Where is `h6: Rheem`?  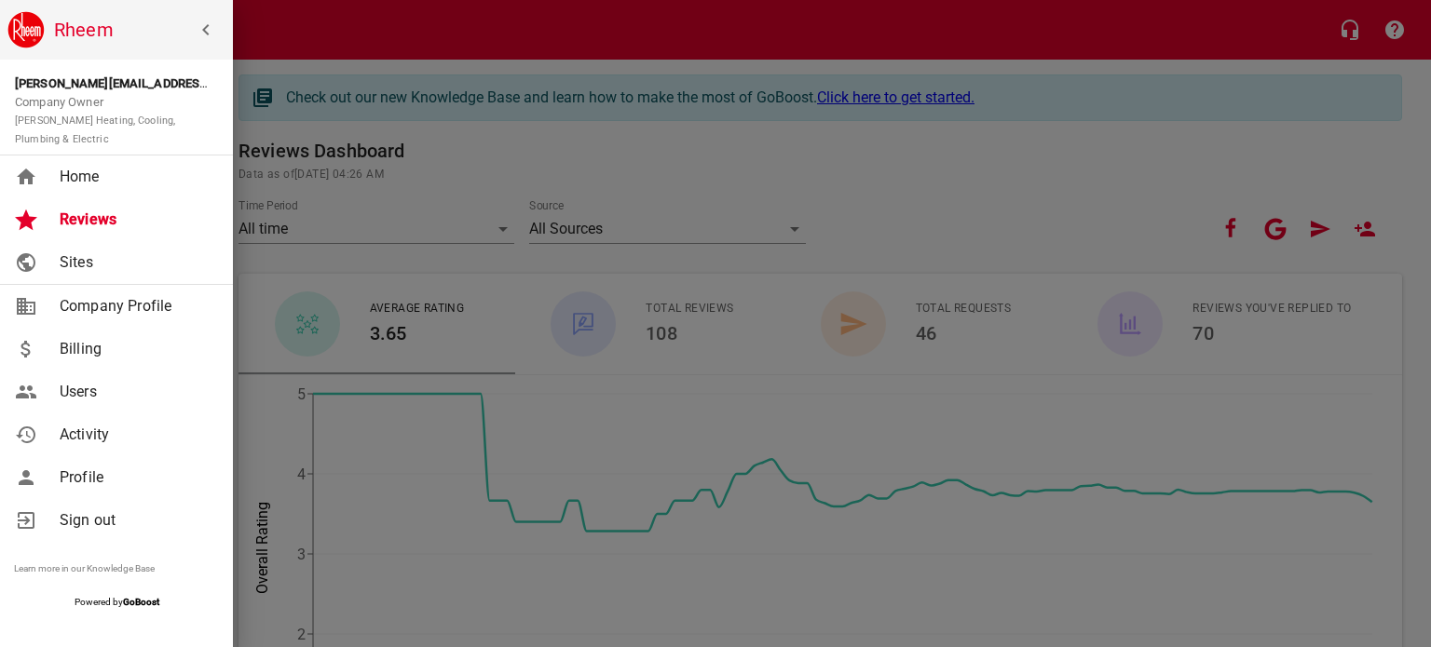
h6: Rheem is located at coordinates (140, 30).